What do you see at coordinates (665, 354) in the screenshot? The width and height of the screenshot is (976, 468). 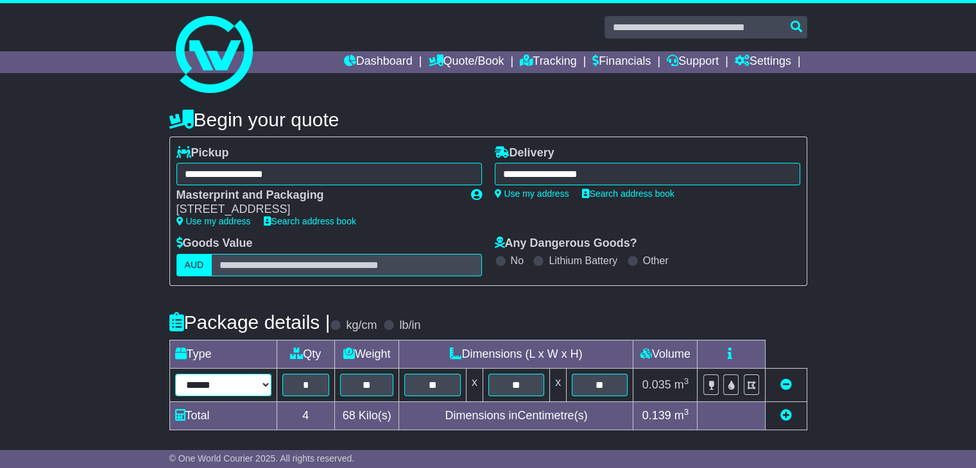 I see `td: Volume` at bounding box center [665, 354].